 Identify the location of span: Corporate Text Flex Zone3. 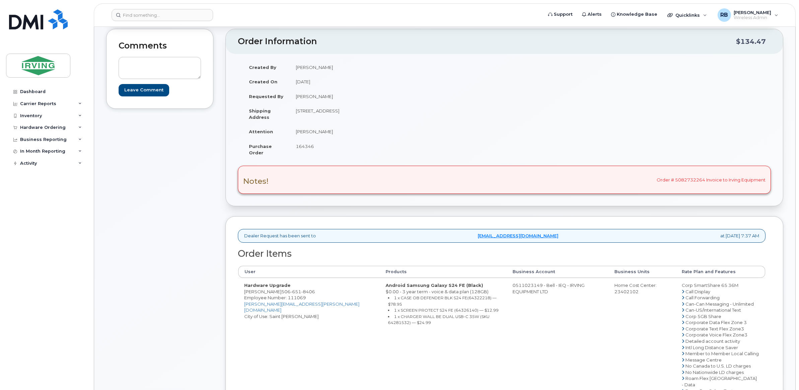
(715, 329).